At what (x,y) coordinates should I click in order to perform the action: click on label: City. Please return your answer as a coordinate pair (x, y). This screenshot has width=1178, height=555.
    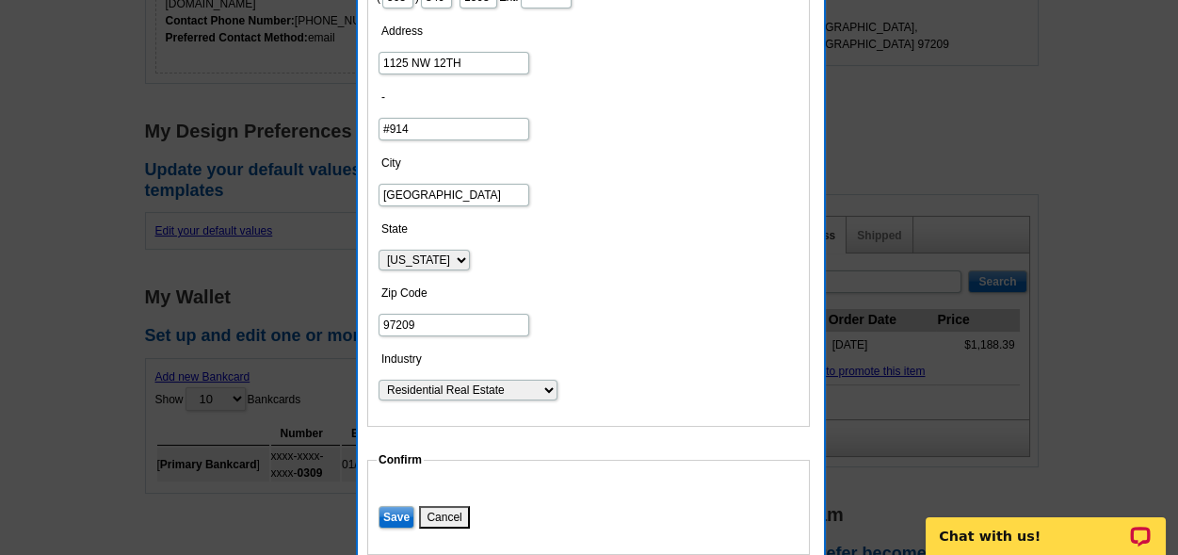
    Looking at the image, I should click on (466, 163).